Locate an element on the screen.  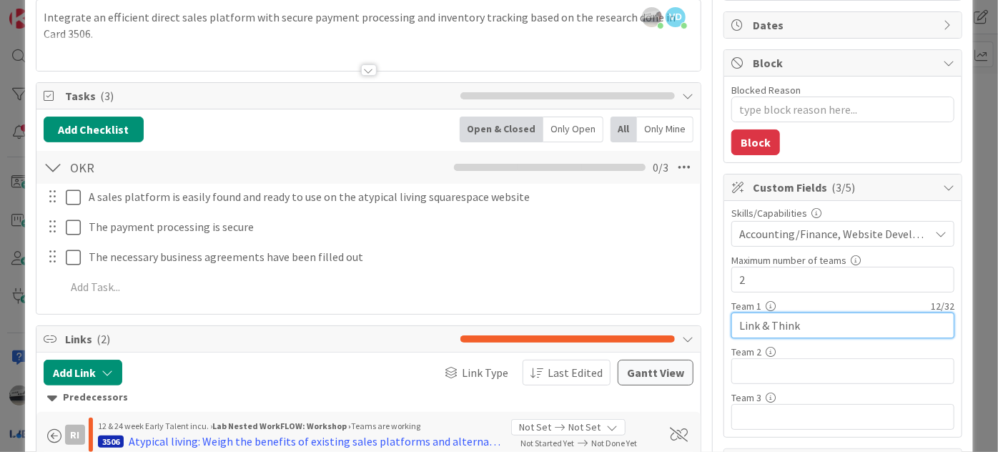
button: Add Link is located at coordinates (83, 373).